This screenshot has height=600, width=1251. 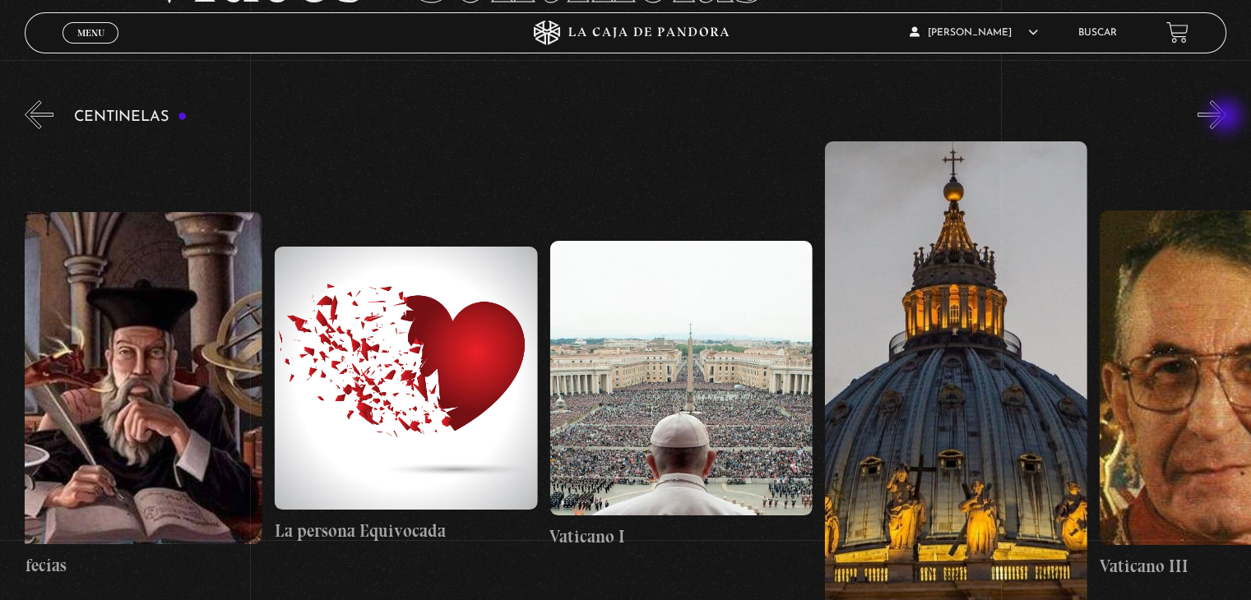 I want to click on h3: Centinelas, so click(x=130, y=117).